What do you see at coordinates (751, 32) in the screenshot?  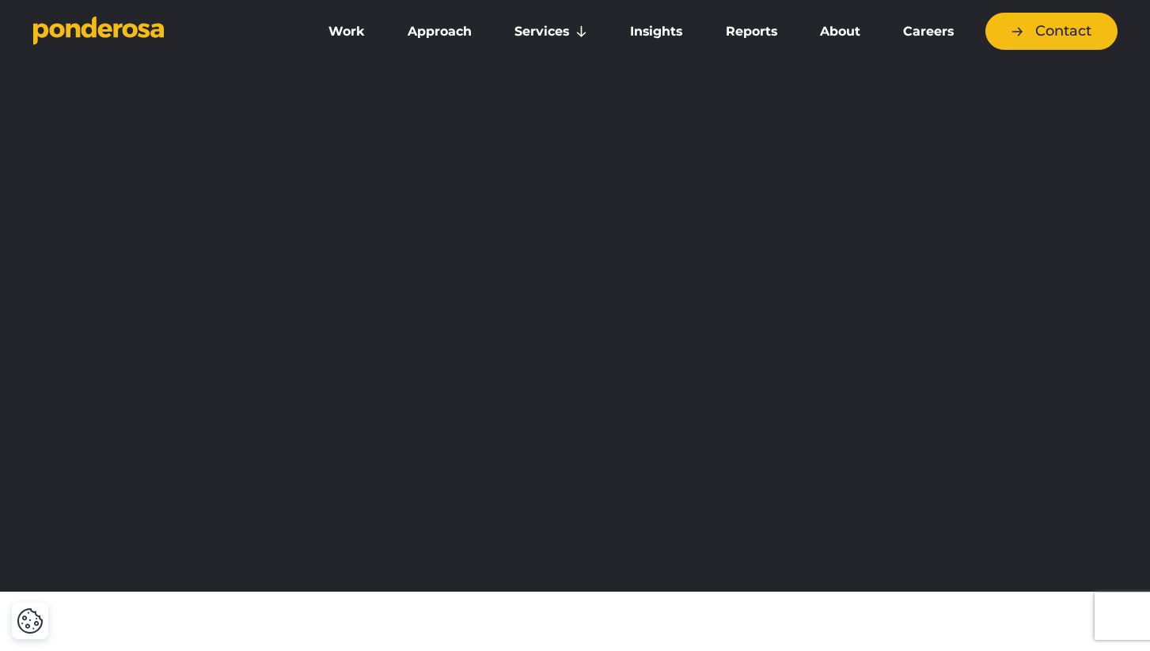 I see `a: Reports` at bounding box center [751, 32].